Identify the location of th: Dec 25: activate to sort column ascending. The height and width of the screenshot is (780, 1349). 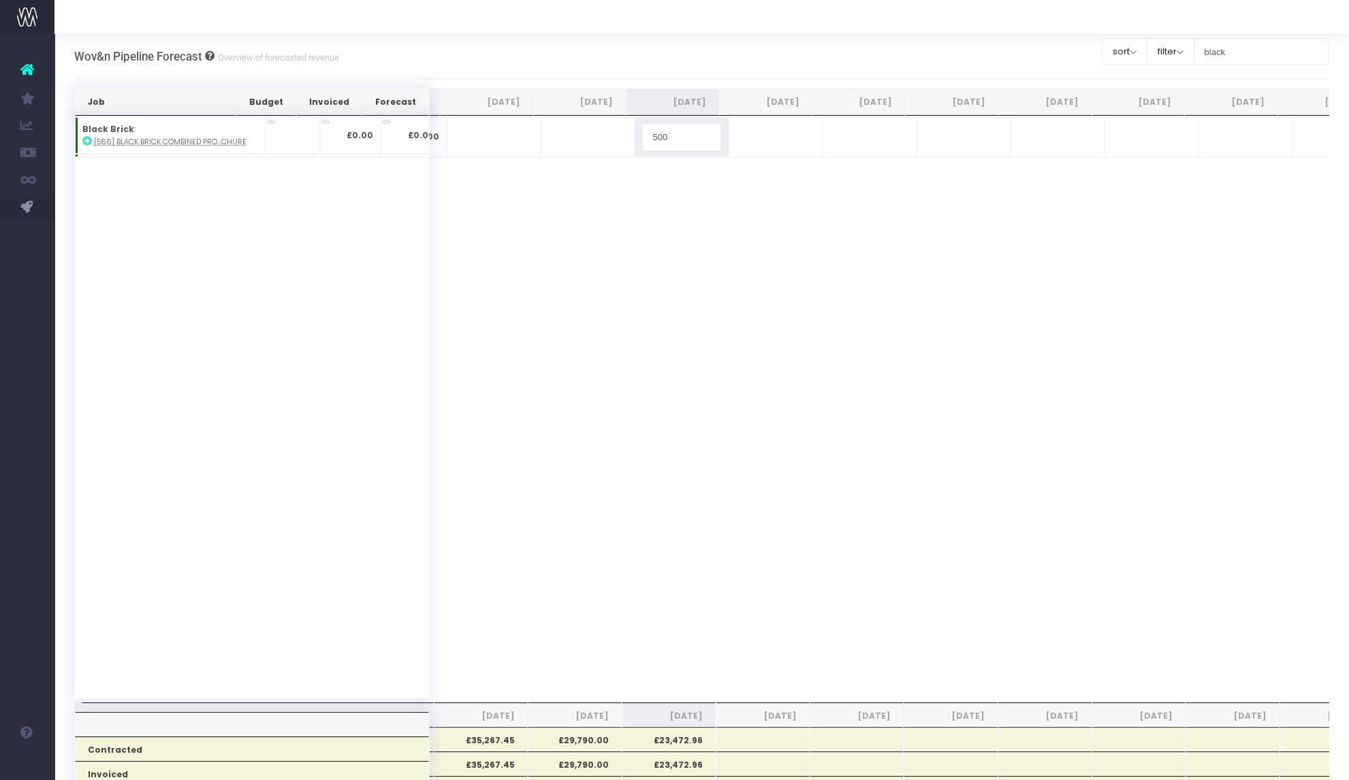
(1044, 102).